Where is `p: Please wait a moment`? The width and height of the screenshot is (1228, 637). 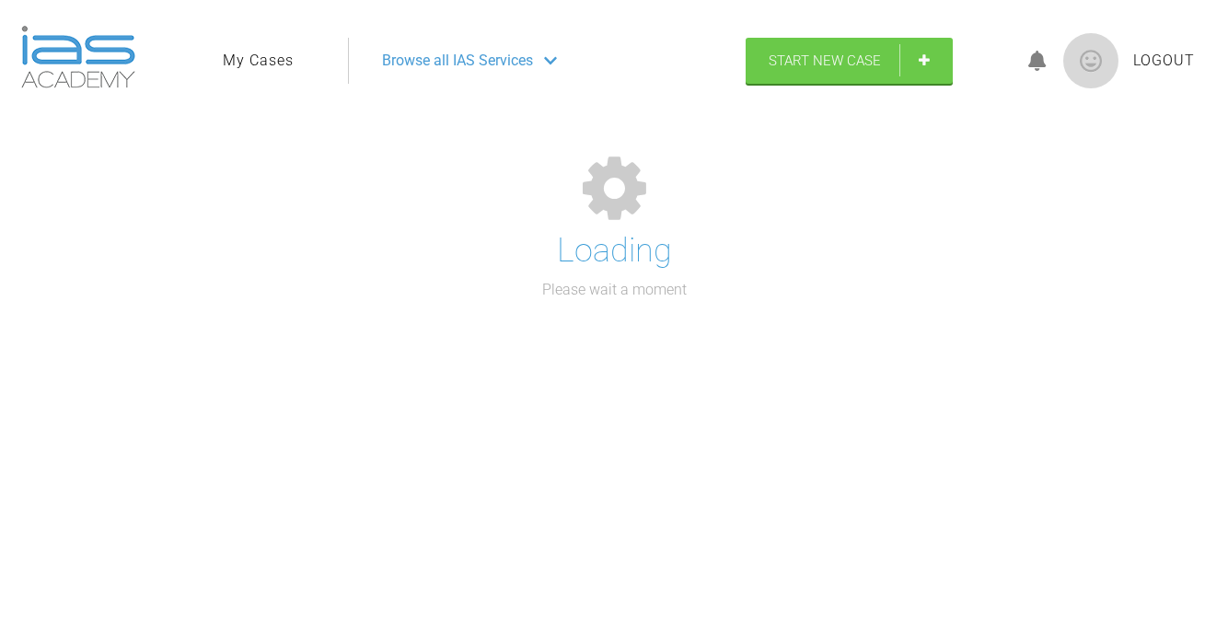 p: Please wait a moment is located at coordinates (614, 290).